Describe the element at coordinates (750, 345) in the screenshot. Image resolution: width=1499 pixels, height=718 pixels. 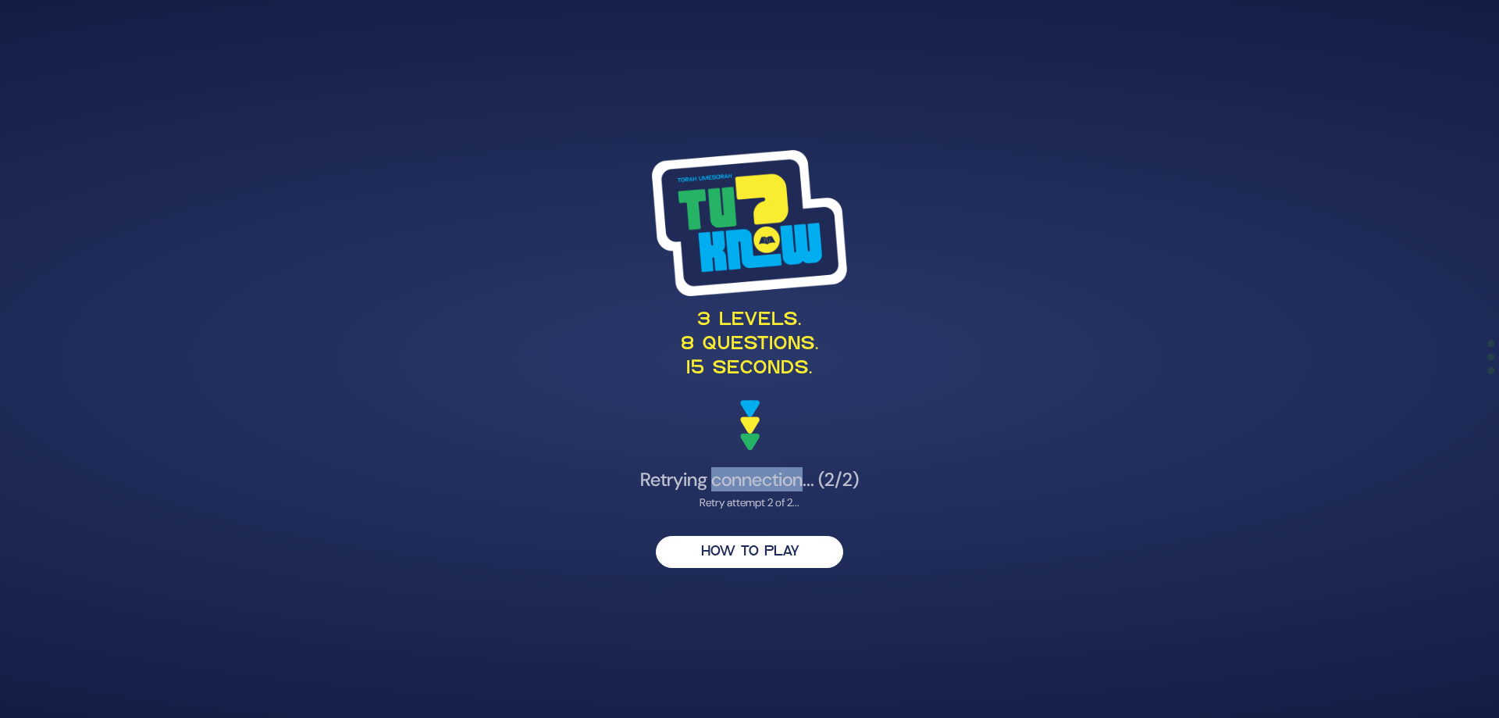
I see `p: 3 levels. 8 questions. 15 seconds.` at that location.